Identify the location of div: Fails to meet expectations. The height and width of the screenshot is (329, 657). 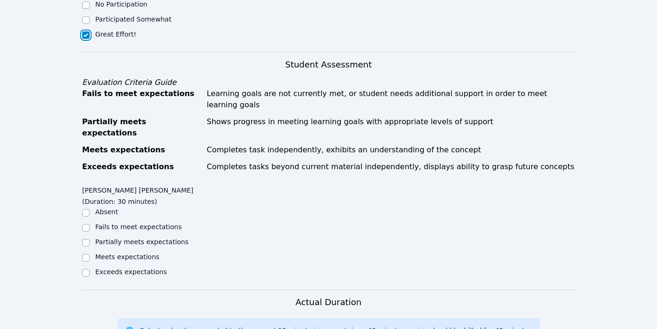
(142, 100).